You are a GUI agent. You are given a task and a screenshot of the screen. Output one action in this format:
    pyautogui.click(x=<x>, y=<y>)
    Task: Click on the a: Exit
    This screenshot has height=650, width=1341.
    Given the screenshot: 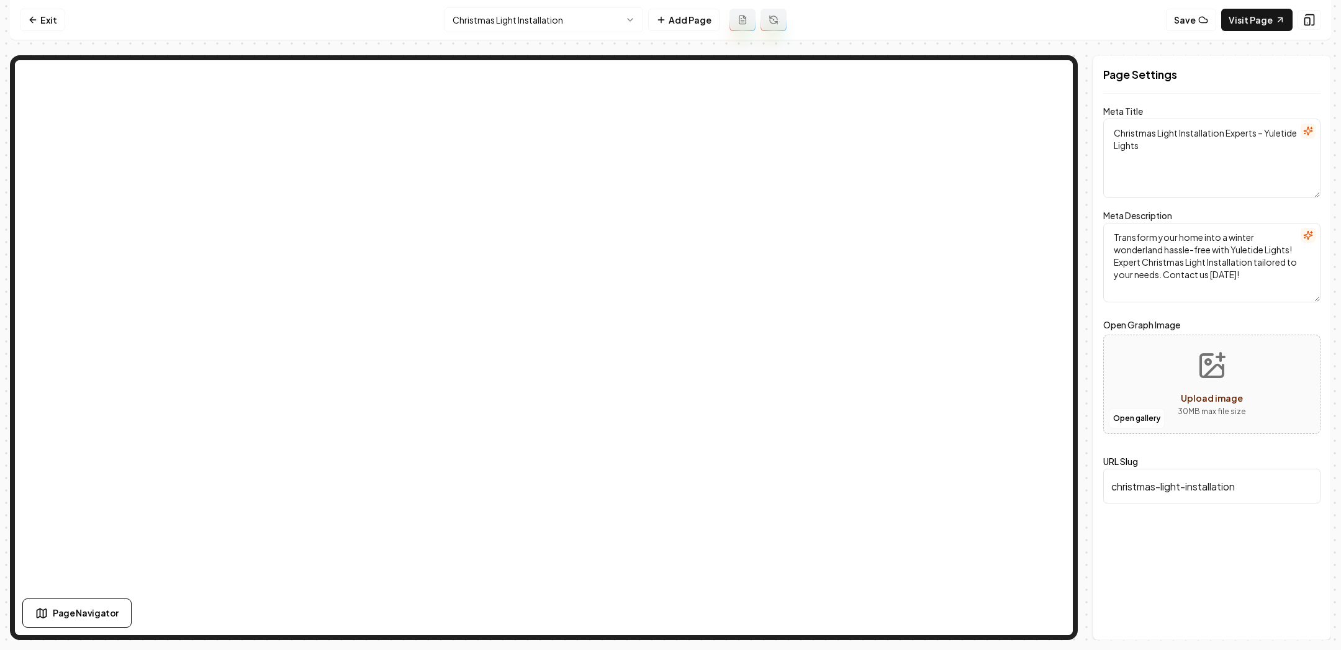 What is the action you would take?
    pyautogui.click(x=42, y=20)
    